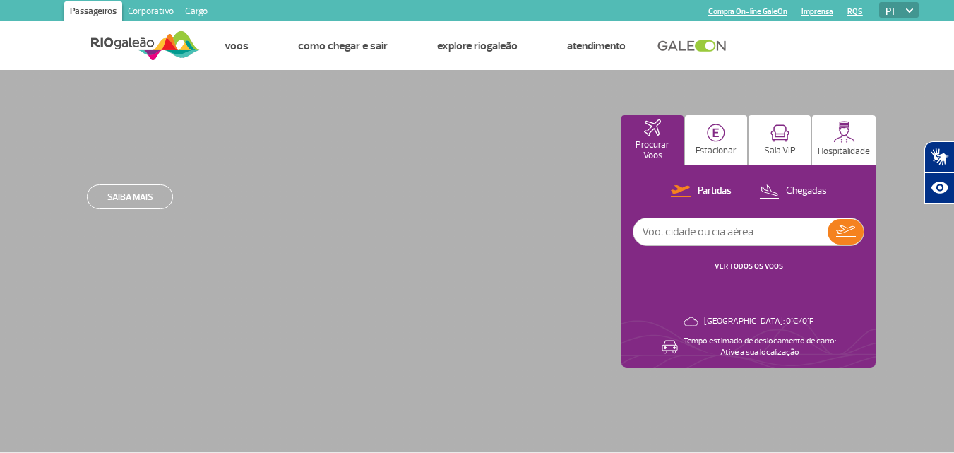  What do you see at coordinates (731, 232) in the screenshot?
I see `input: Voo, cidade ou cia aérea` at bounding box center [731, 232].